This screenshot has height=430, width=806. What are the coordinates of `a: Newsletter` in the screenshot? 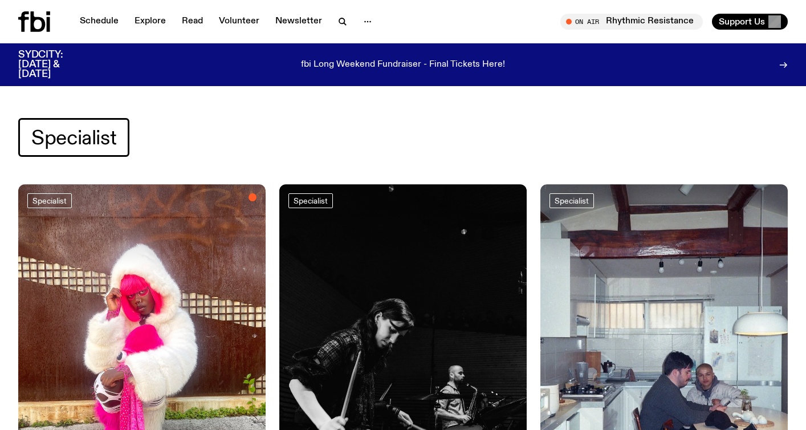 It's located at (299, 22).